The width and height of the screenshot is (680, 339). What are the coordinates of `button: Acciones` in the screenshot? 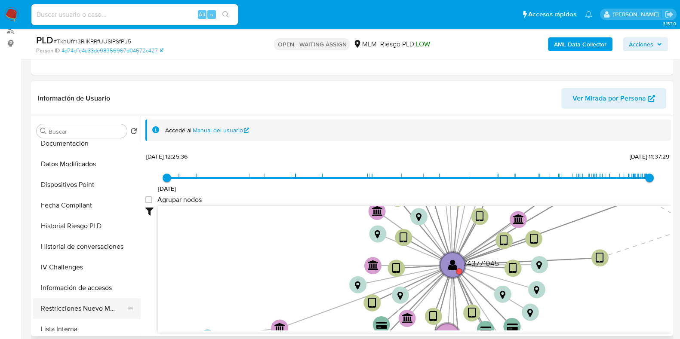 It's located at (645, 44).